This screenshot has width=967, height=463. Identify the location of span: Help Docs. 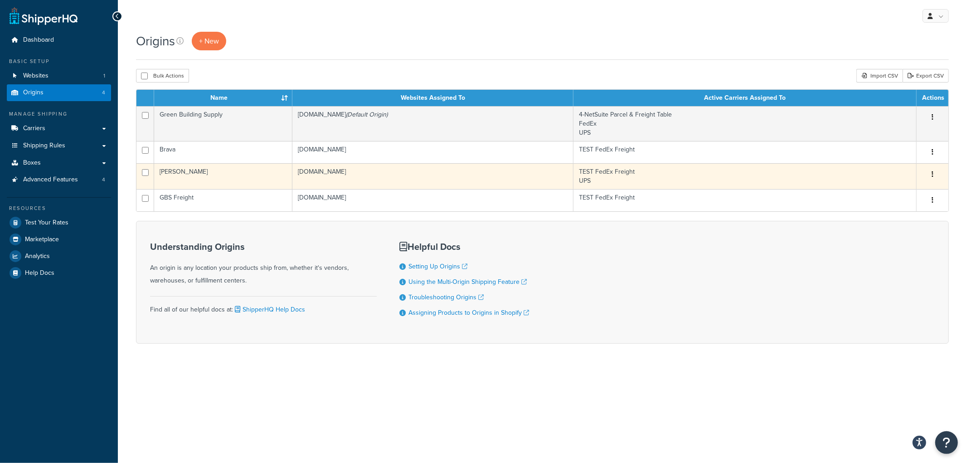
(39, 273).